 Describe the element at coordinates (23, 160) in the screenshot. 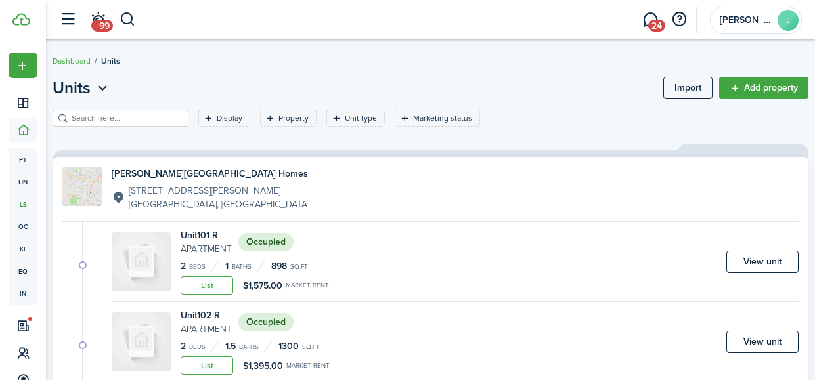

I see `span: pt` at that location.